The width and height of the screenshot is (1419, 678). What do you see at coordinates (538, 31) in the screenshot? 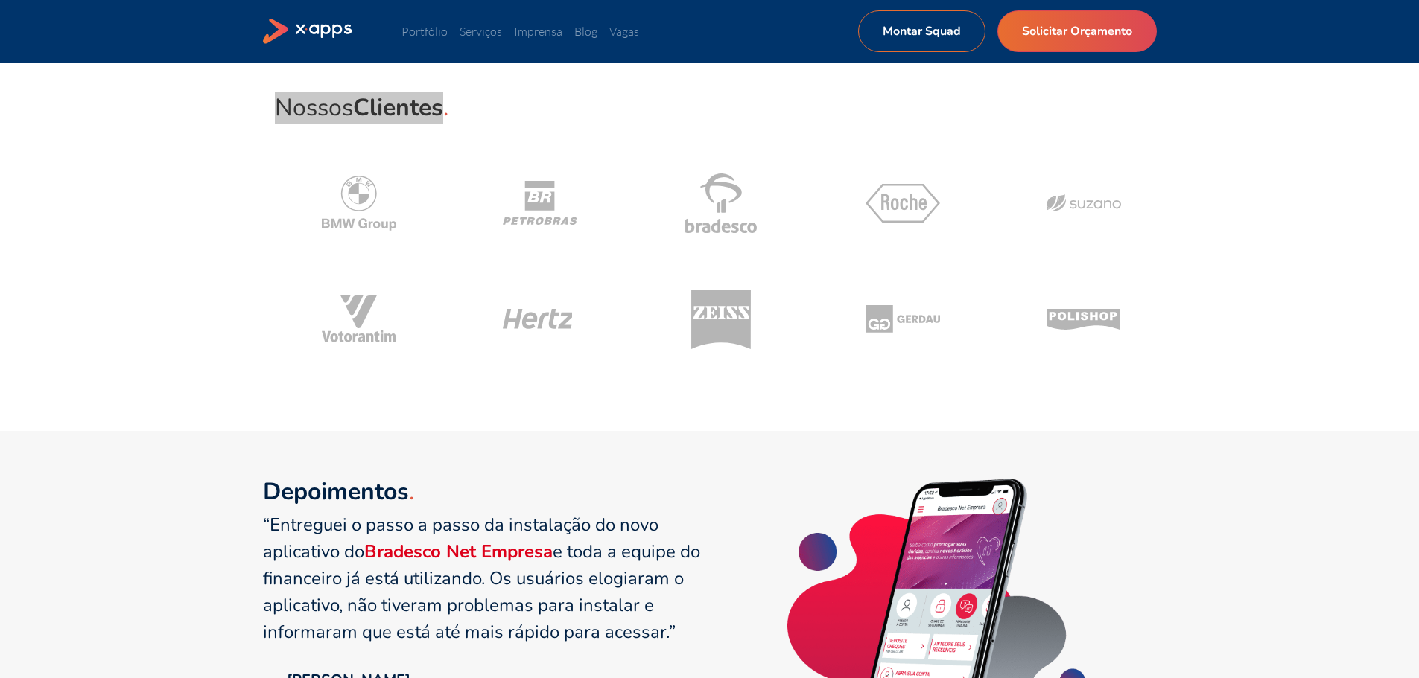
I see `a: Imprensa` at bounding box center [538, 31].